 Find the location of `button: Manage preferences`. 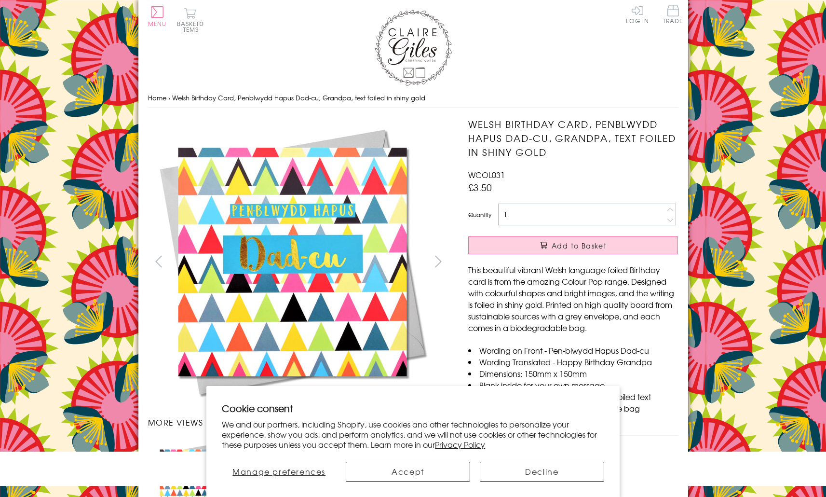

button: Manage preferences is located at coordinates (279, 471).